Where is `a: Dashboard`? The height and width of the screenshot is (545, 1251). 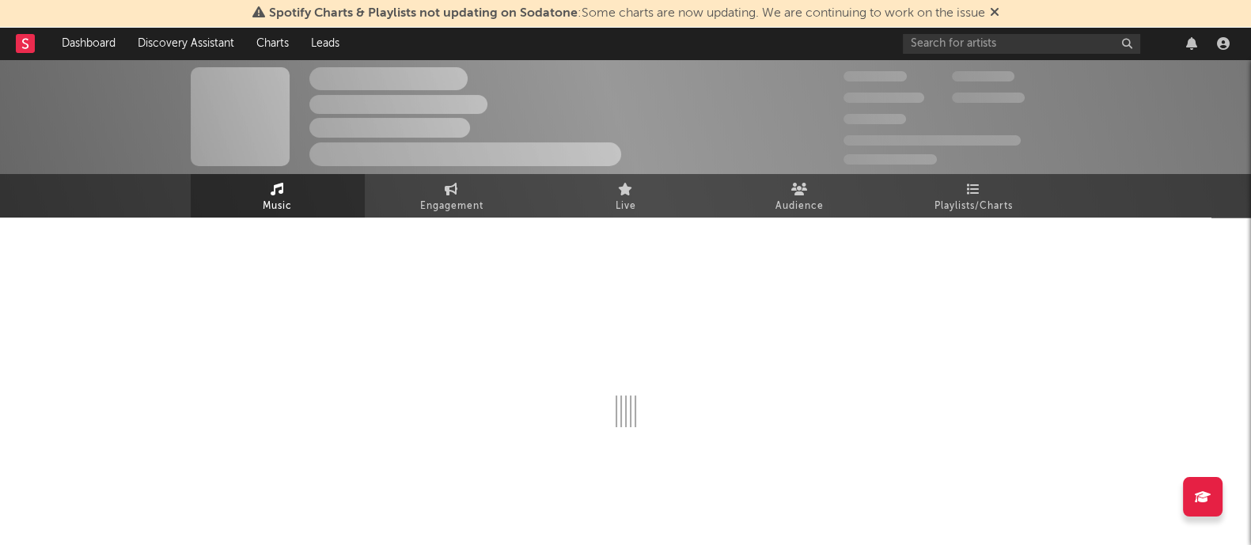 a: Dashboard is located at coordinates (89, 44).